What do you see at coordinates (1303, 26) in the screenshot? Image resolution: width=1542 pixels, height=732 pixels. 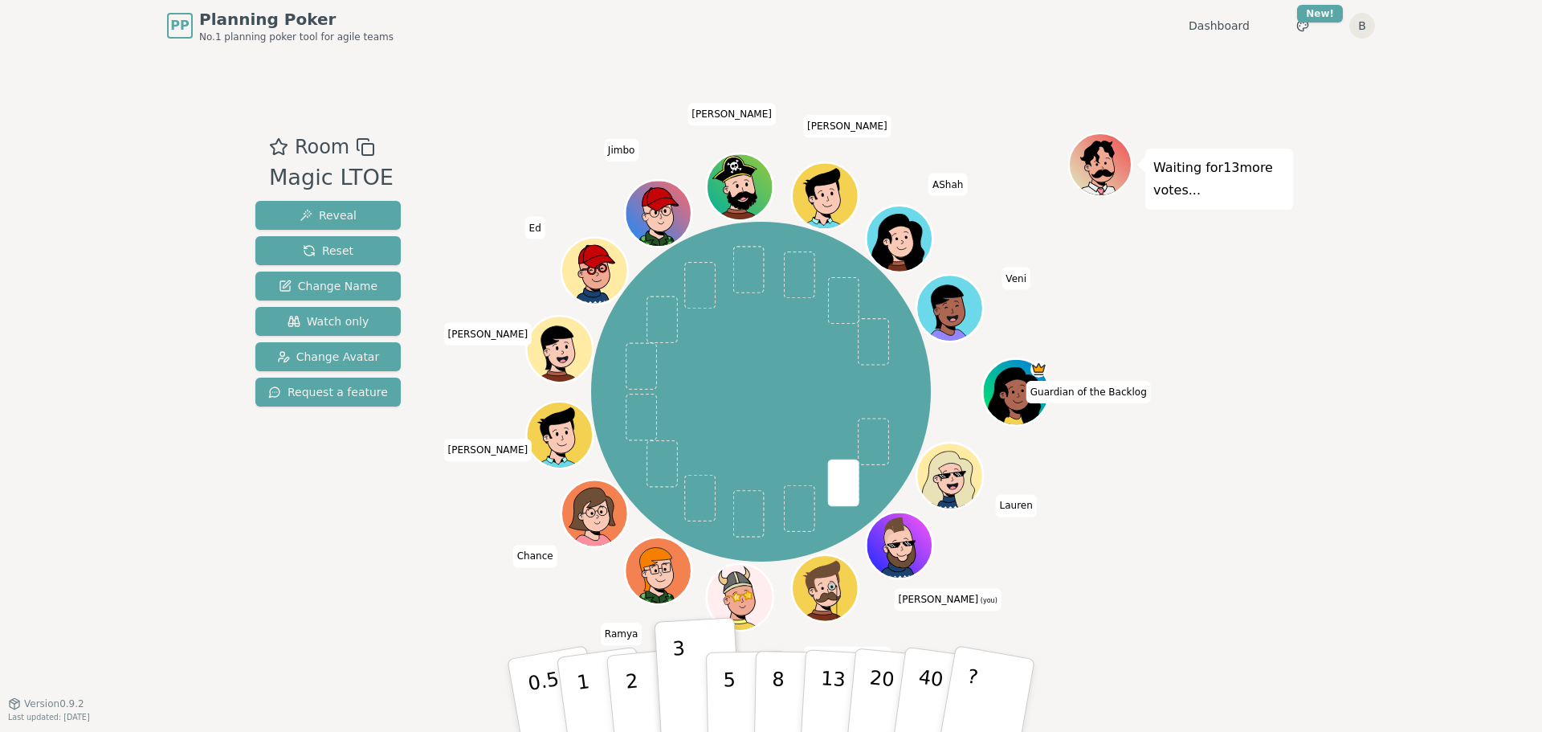 I see `button: New!` at bounding box center [1303, 26].